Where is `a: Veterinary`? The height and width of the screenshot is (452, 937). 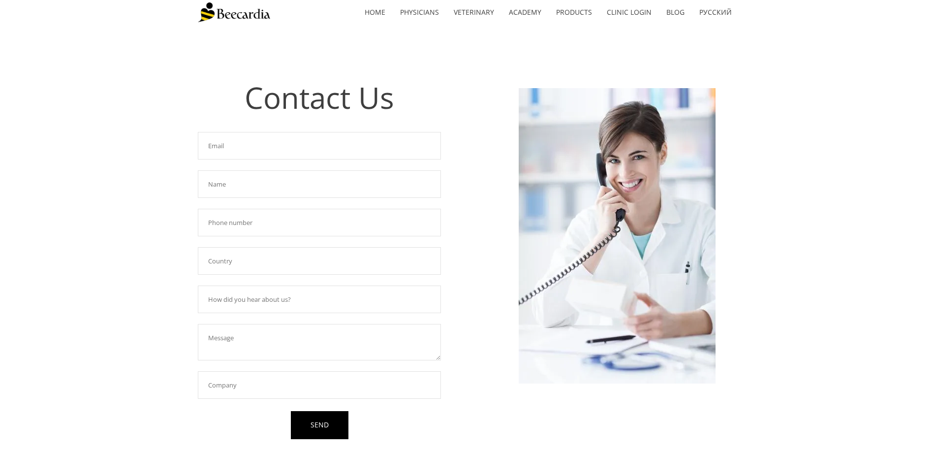
a: Veterinary is located at coordinates (474, 12).